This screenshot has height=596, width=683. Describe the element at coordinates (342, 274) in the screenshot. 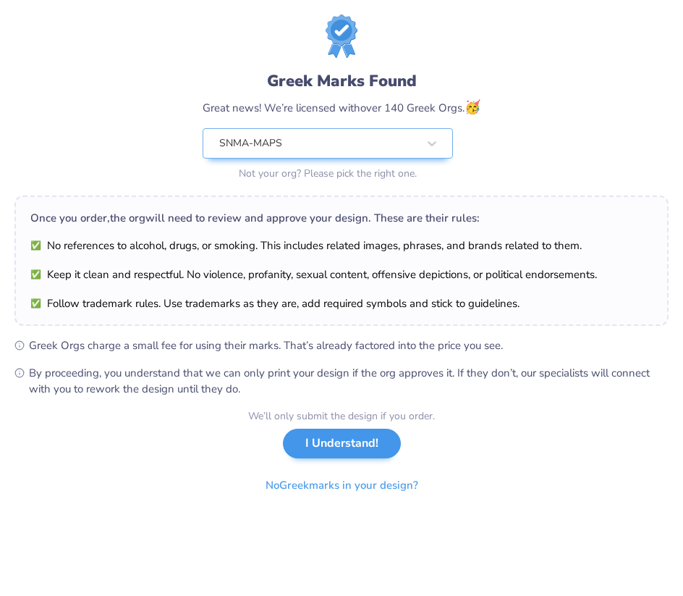

I see `li: Keep it clean and respectful. No violence, profanity, sexual content, offensive depictions, or po...` at that location.